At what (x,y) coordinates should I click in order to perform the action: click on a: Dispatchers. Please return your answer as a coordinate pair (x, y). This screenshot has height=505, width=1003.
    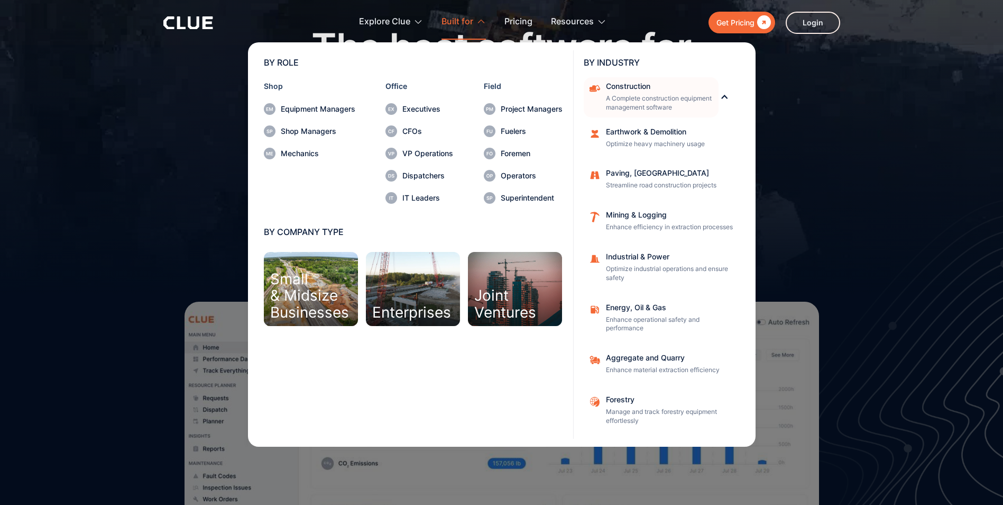
    Looking at the image, I should click on (419, 176).